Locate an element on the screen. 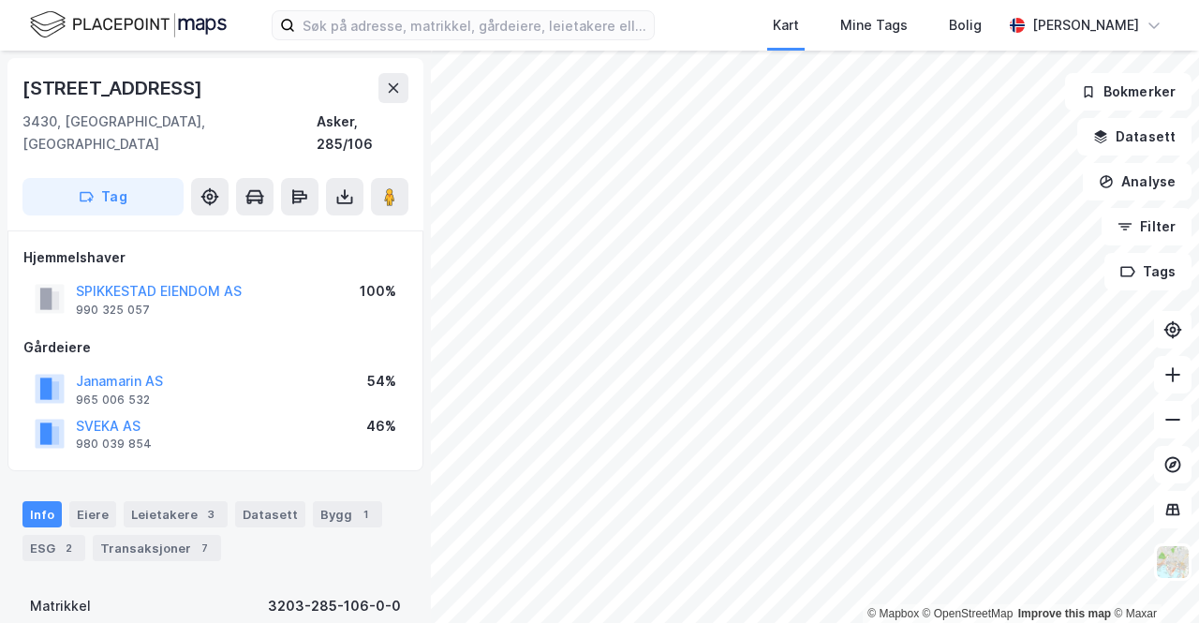  button: Bokmerker is located at coordinates (1128, 92).